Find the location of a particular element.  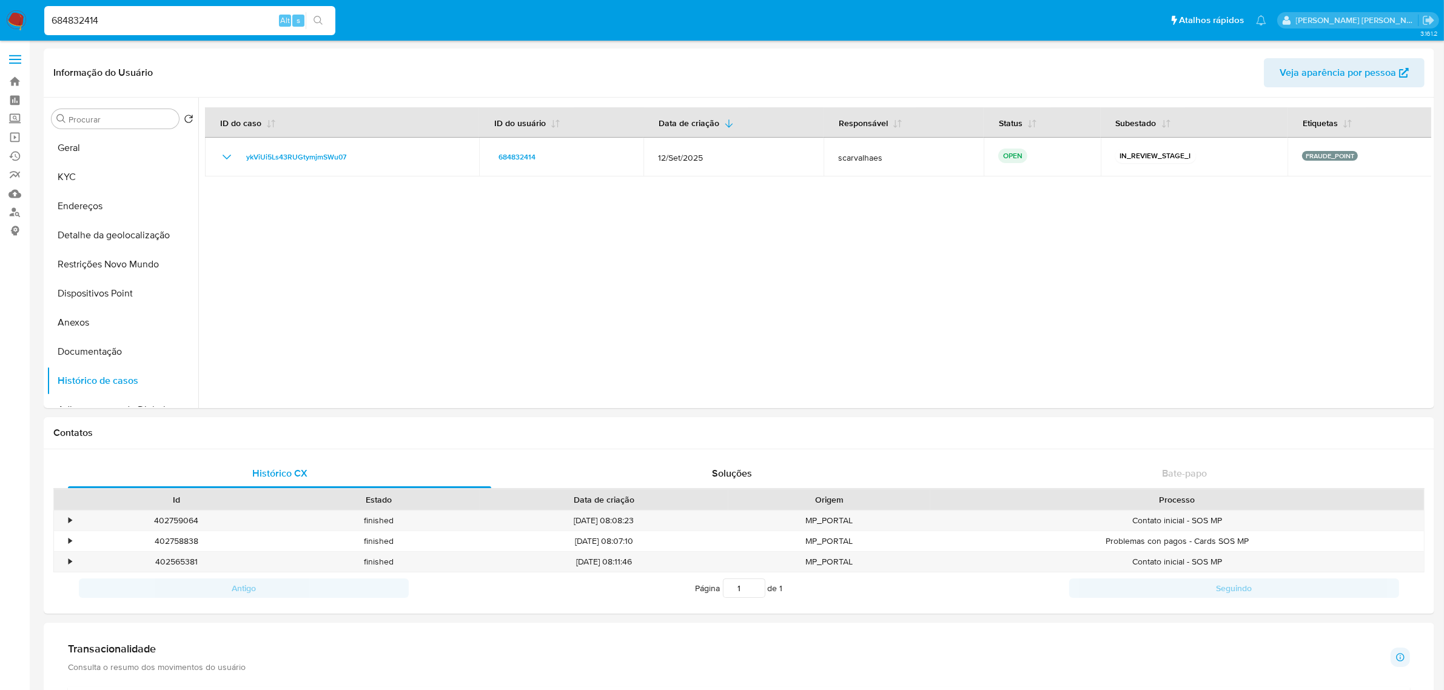

a: Notificações is located at coordinates (1261, 20).